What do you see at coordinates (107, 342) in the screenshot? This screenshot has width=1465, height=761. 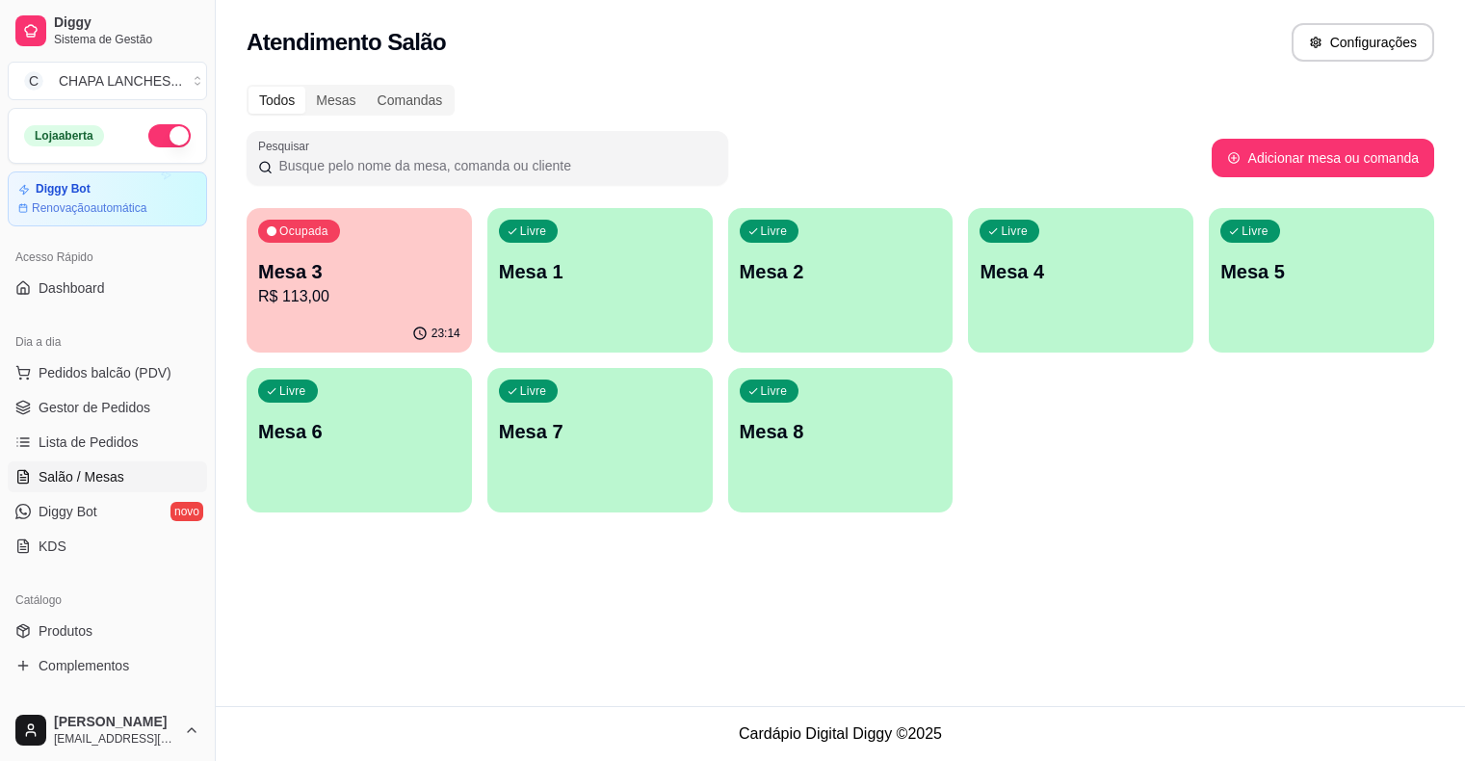 I see `div: Dia a dia` at bounding box center [107, 342].